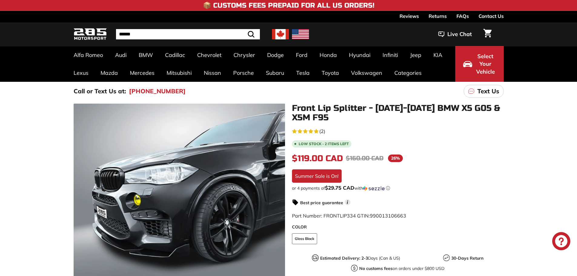 The image size is (577, 276). What do you see at coordinates (455, 34) in the screenshot?
I see `button: Live Chat` at bounding box center [455, 34].